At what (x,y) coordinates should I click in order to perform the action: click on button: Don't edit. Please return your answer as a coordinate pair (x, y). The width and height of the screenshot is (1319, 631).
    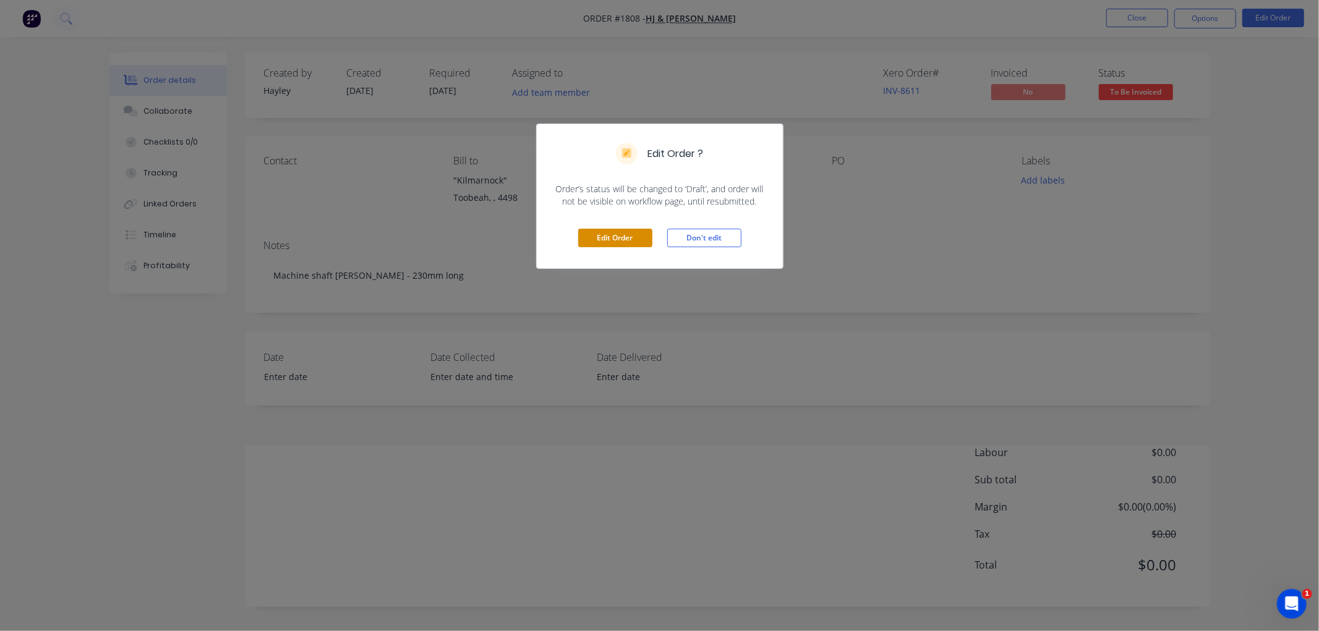
    Looking at the image, I should click on (704, 238).